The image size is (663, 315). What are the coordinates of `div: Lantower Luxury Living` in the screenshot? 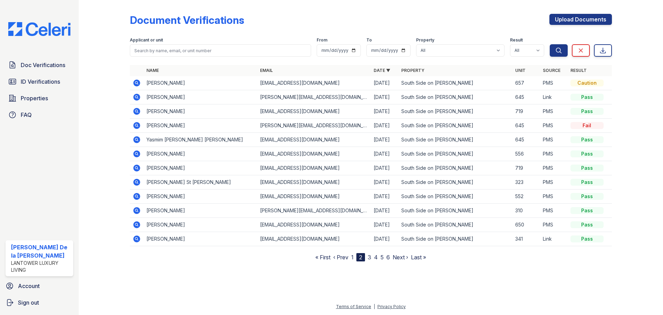 It's located at (41, 266).